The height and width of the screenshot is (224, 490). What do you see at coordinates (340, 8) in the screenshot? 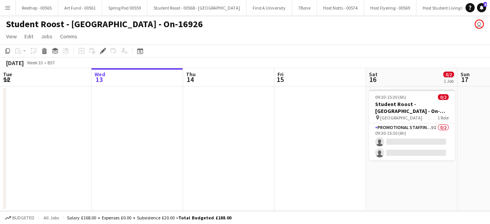
I see `button: Host Notts - 00574` at bounding box center [340, 8].